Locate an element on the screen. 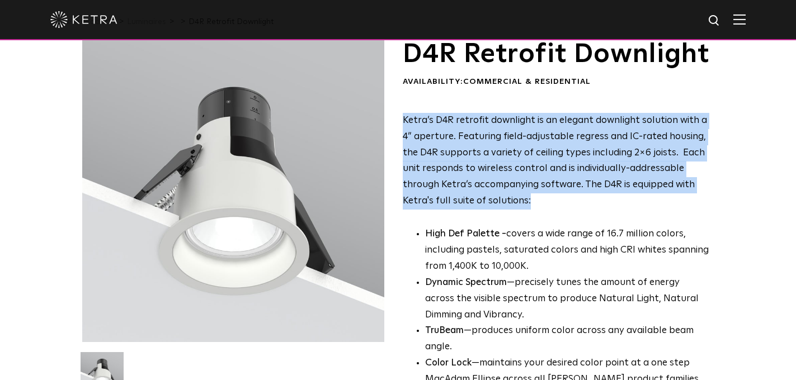 This screenshot has height=380, width=796. p: covers a wide range of 16.7 million colors, including pastels, saturated colors and high CRI whit... is located at coordinates (568, 251).